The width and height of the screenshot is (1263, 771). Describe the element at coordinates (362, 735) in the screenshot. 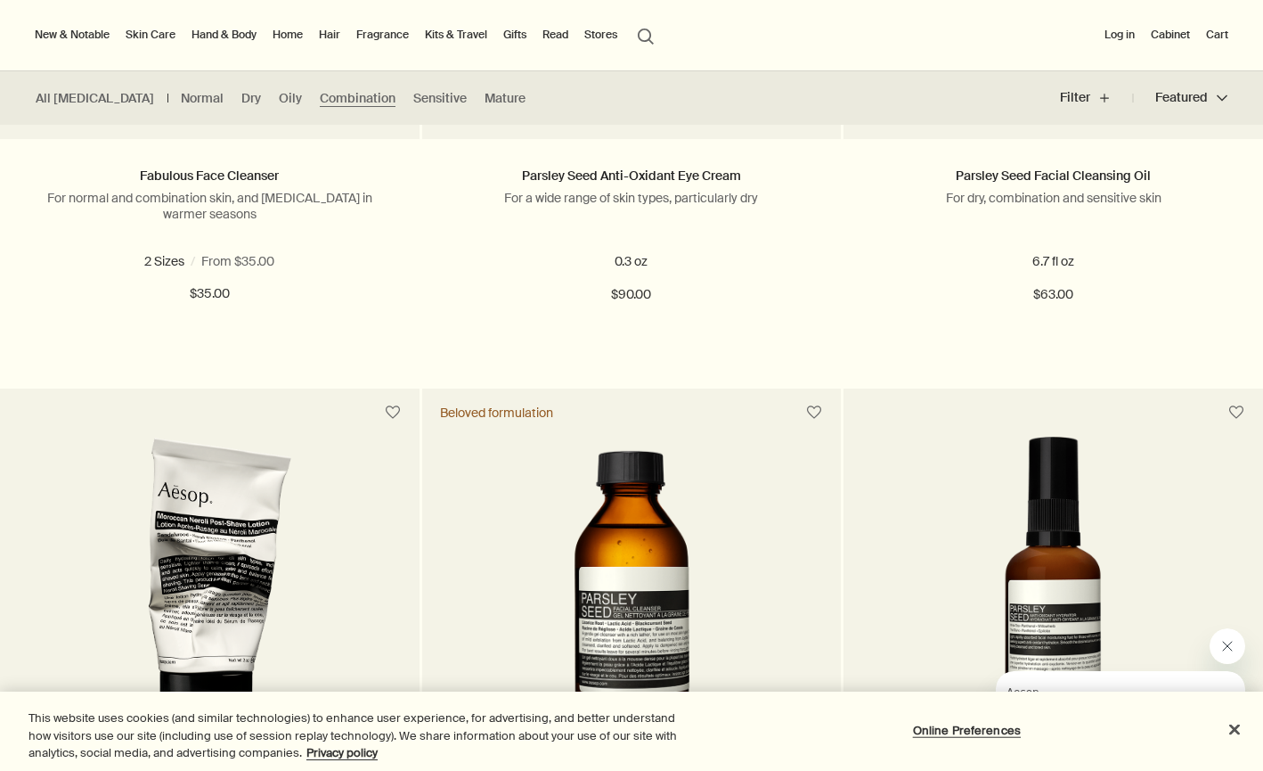

I see `div: This website uses cookies (and similar technologies) to enhance user experience, for advertising,...` at that location.